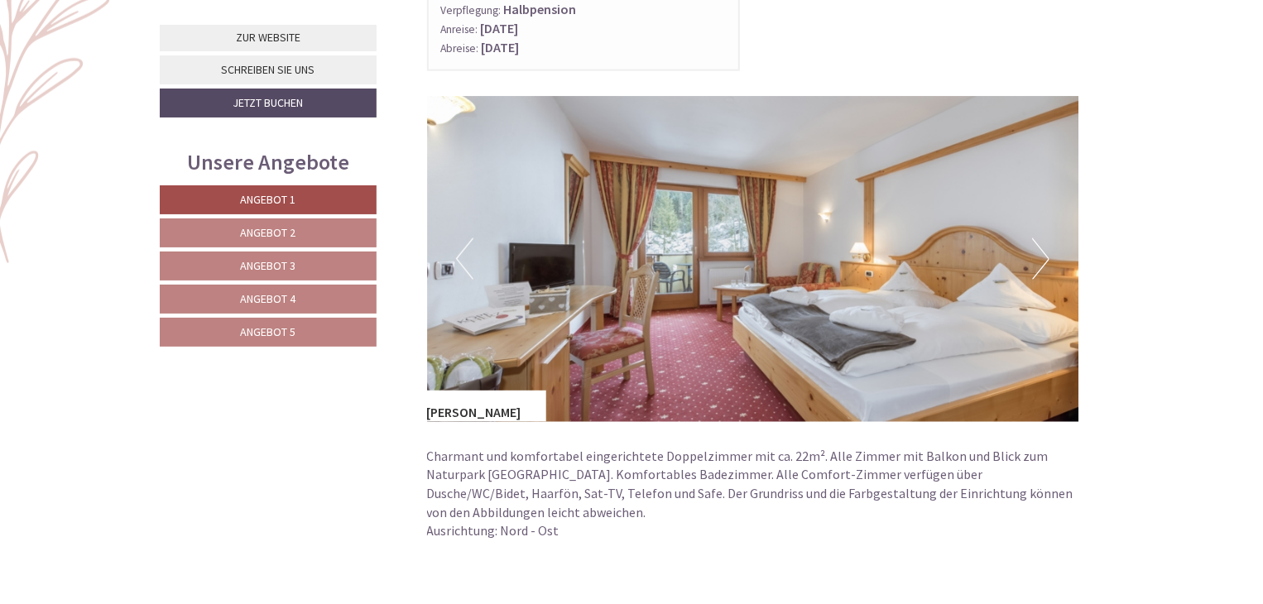  What do you see at coordinates (268, 266) in the screenshot?
I see `span: Angebot 3` at bounding box center [268, 266].